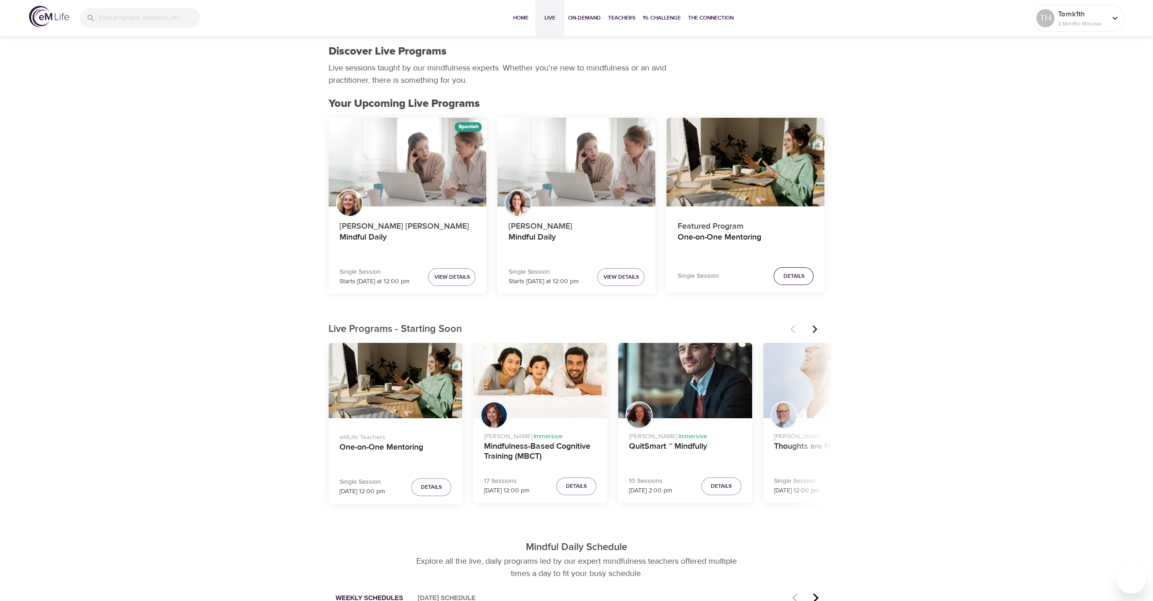 This screenshot has width=1153, height=601. What do you see at coordinates (395, 435) in the screenshot?
I see `p: eMLife Teachers` at bounding box center [395, 435].